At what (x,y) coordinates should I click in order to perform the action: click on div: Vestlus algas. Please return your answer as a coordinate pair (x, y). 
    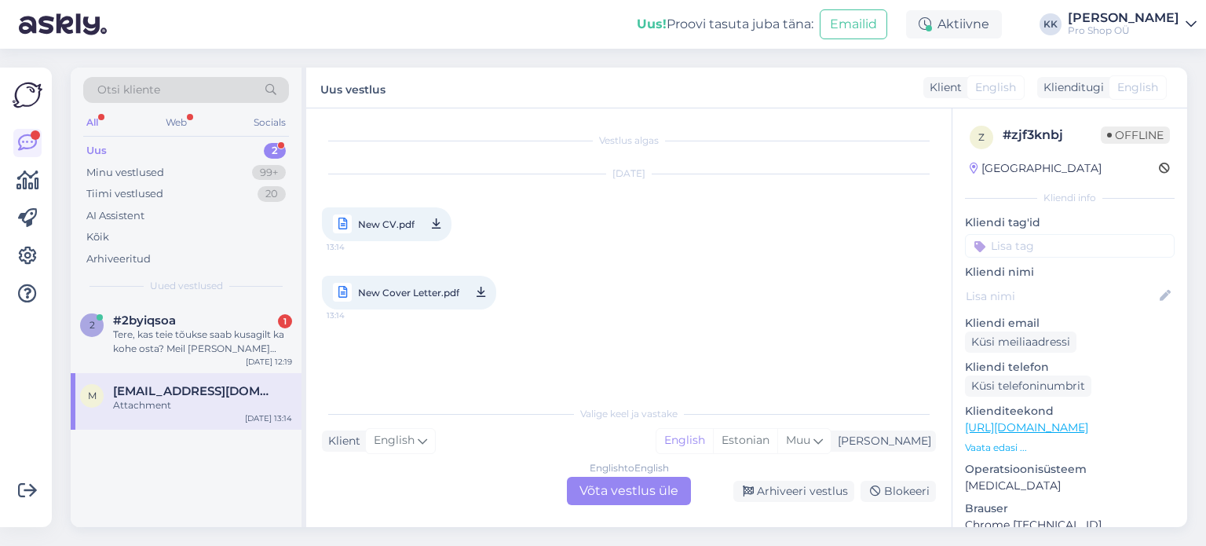
    Looking at the image, I should click on (629, 141).